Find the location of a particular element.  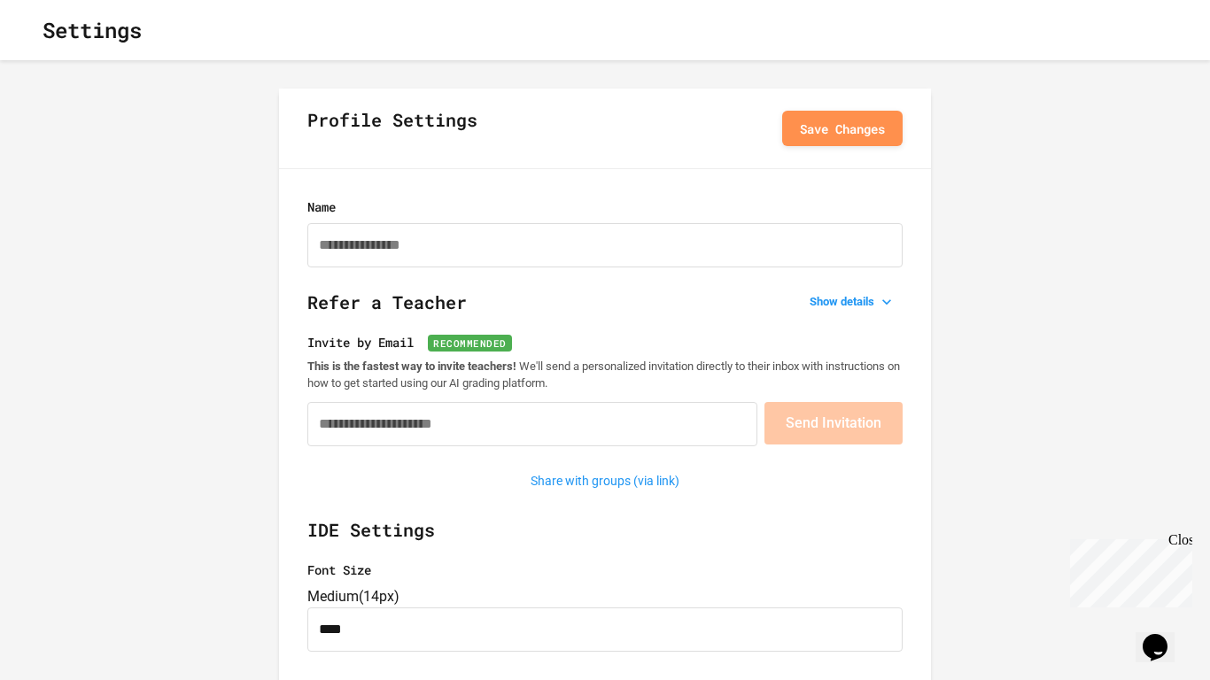

strong: This is the fastest way to invite teachers! is located at coordinates (412, 366).